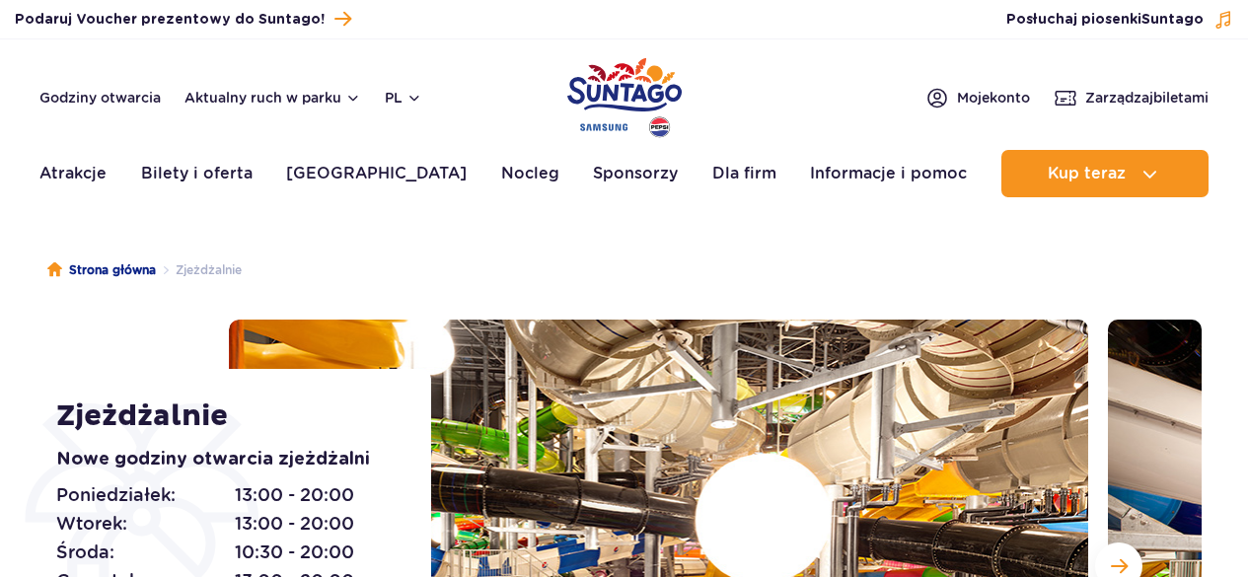 This screenshot has height=577, width=1248. What do you see at coordinates (1105, 174) in the screenshot?
I see `button: Kup teraz` at bounding box center [1105, 174].